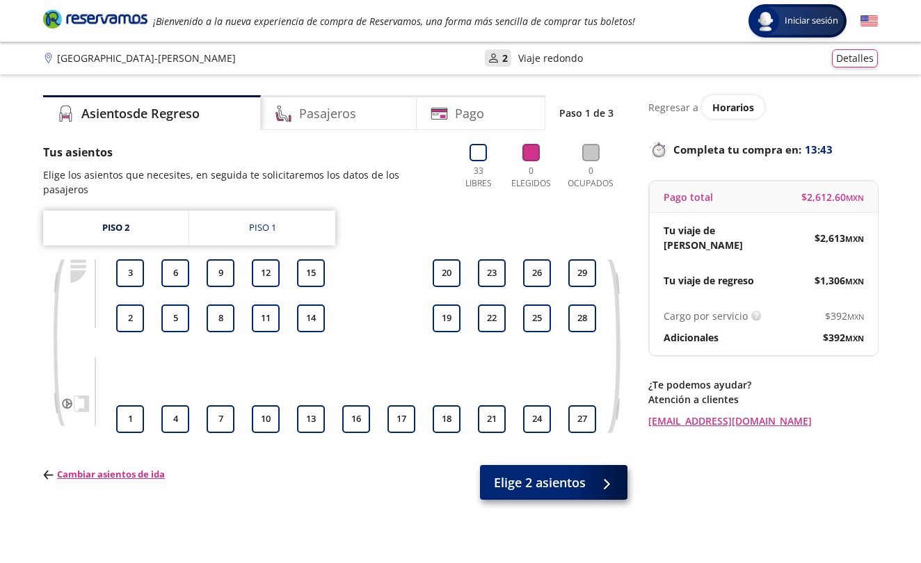  Describe the element at coordinates (328, 113) in the screenshot. I see `h4: Pasajeros` at that location.